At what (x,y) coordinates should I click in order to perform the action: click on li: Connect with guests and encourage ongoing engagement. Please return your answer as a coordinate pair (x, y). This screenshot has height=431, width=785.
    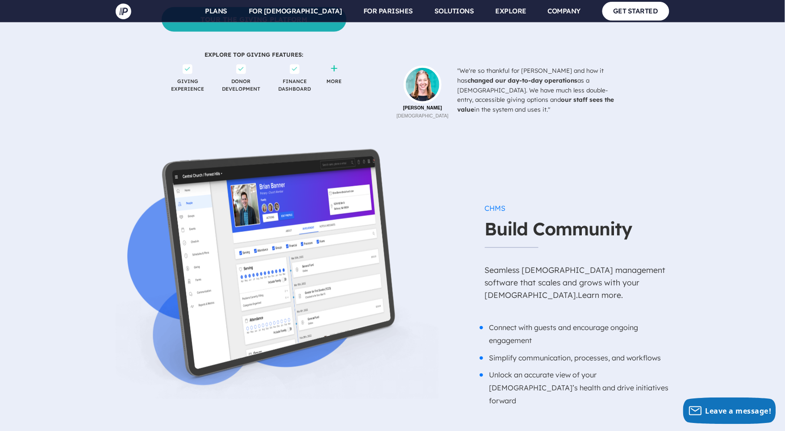
    Looking at the image, I should click on (577, 332).